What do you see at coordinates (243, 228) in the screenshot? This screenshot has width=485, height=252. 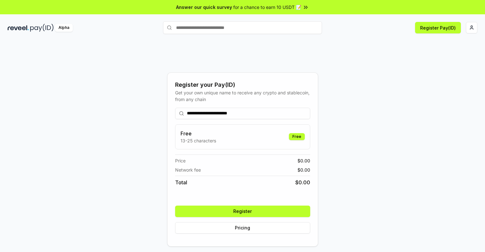 I see `button: Pricing` at bounding box center [243, 228].